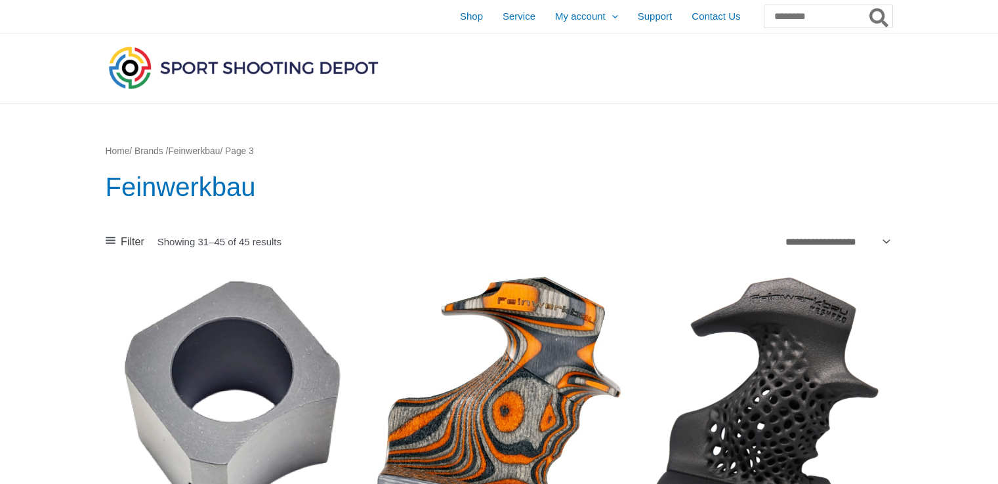 This screenshot has width=998, height=484. What do you see at coordinates (219, 242) in the screenshot?
I see `p: Showing 31–45 of 45 results` at bounding box center [219, 242].